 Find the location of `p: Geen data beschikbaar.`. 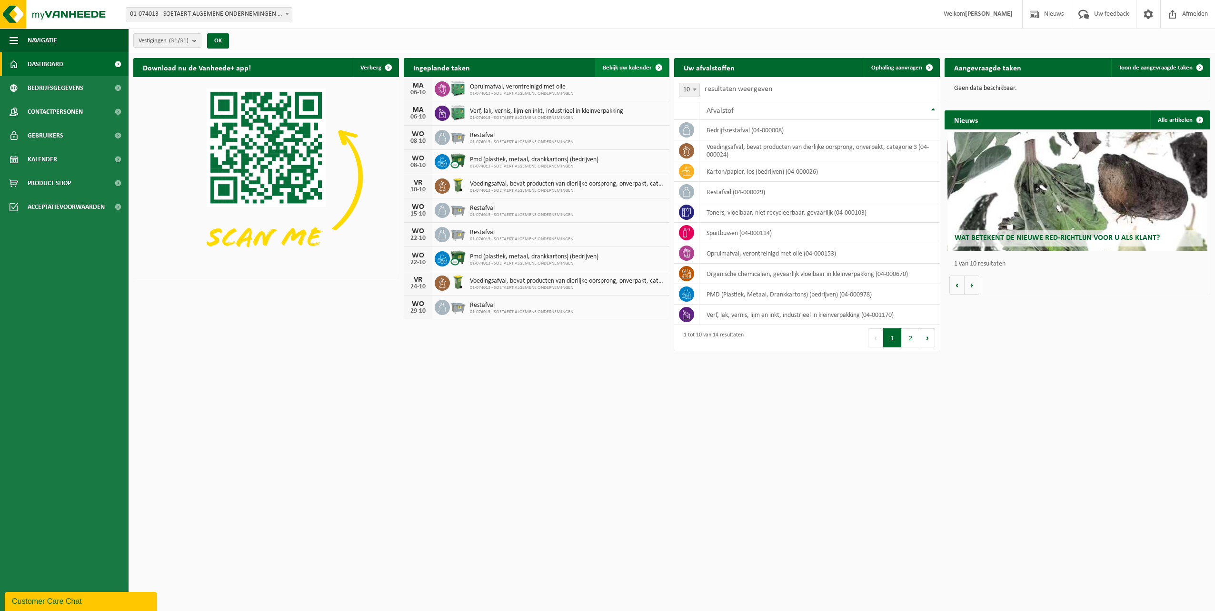

p: Geen data beschikbaar. is located at coordinates (1078, 89).